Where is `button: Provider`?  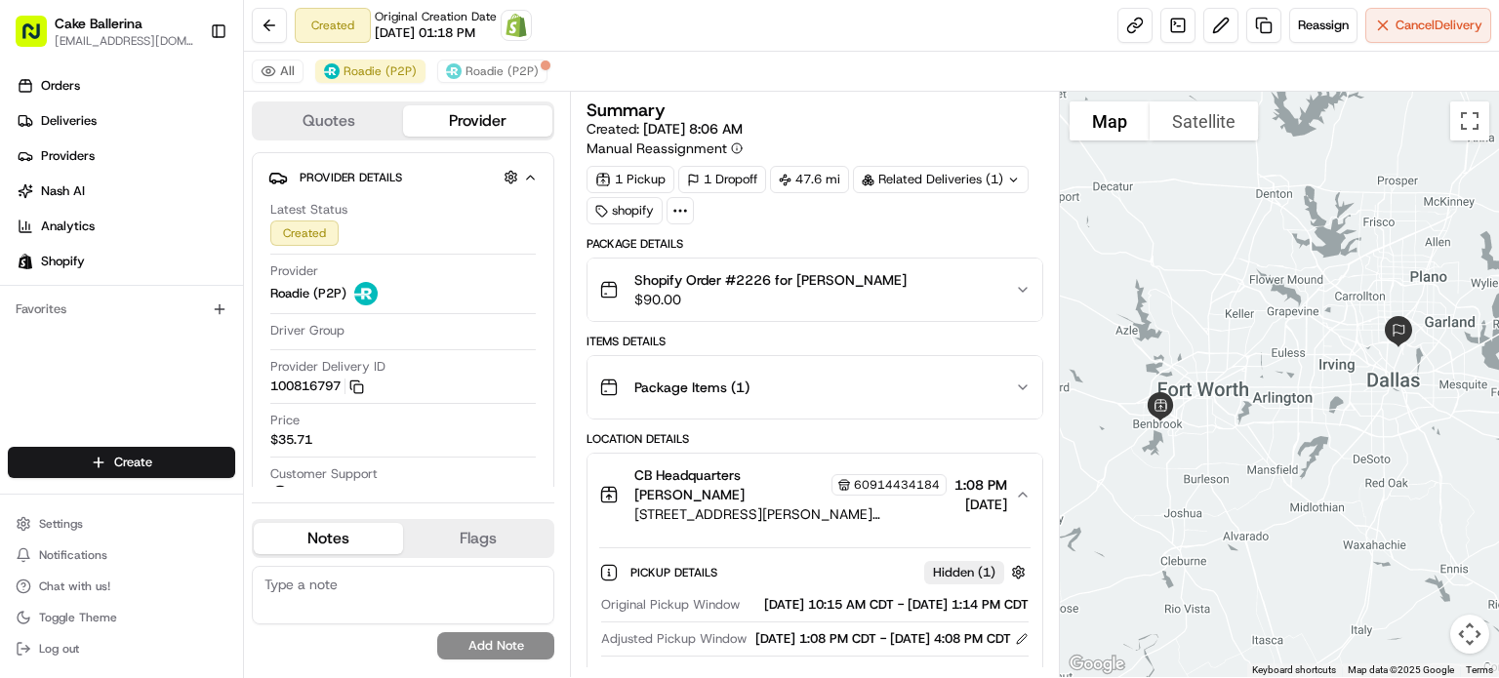 button: Provider is located at coordinates (477, 121).